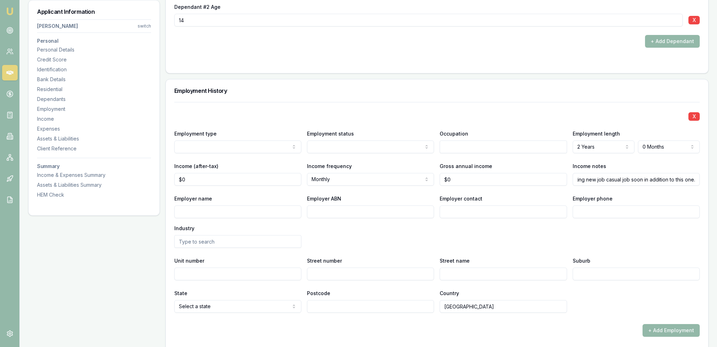 The image size is (717, 347). Describe the element at coordinates (466, 166) in the screenshot. I see `label: Gross annual income` at that location.